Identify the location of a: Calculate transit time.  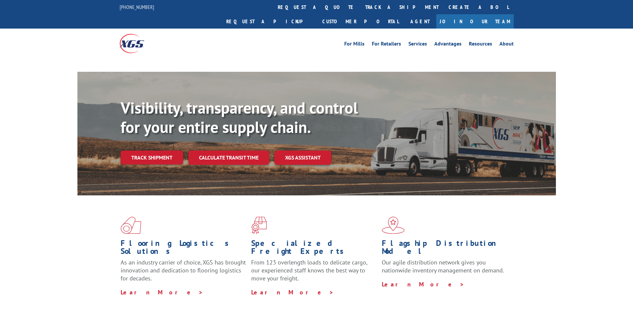
(228, 157).